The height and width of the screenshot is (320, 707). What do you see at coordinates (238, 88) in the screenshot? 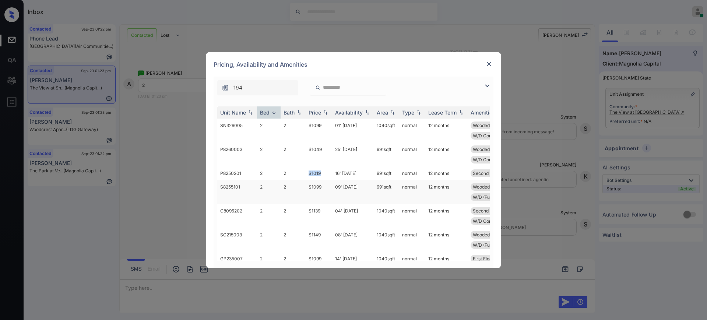
I see `span: 194` at bounding box center [238, 88].